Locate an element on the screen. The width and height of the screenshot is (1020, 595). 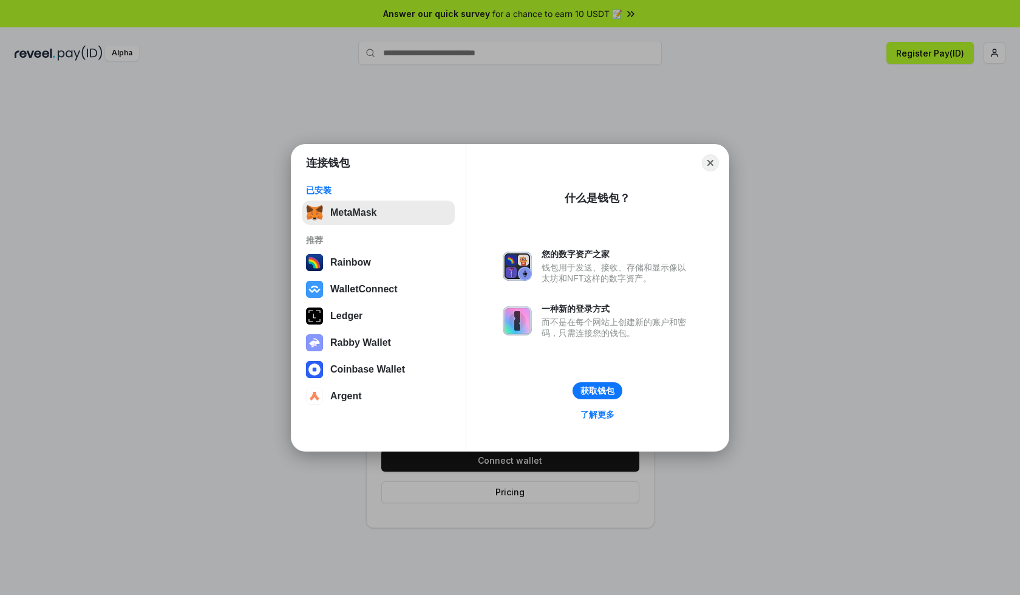
h1: 连接钱包 is located at coordinates (328, 163).